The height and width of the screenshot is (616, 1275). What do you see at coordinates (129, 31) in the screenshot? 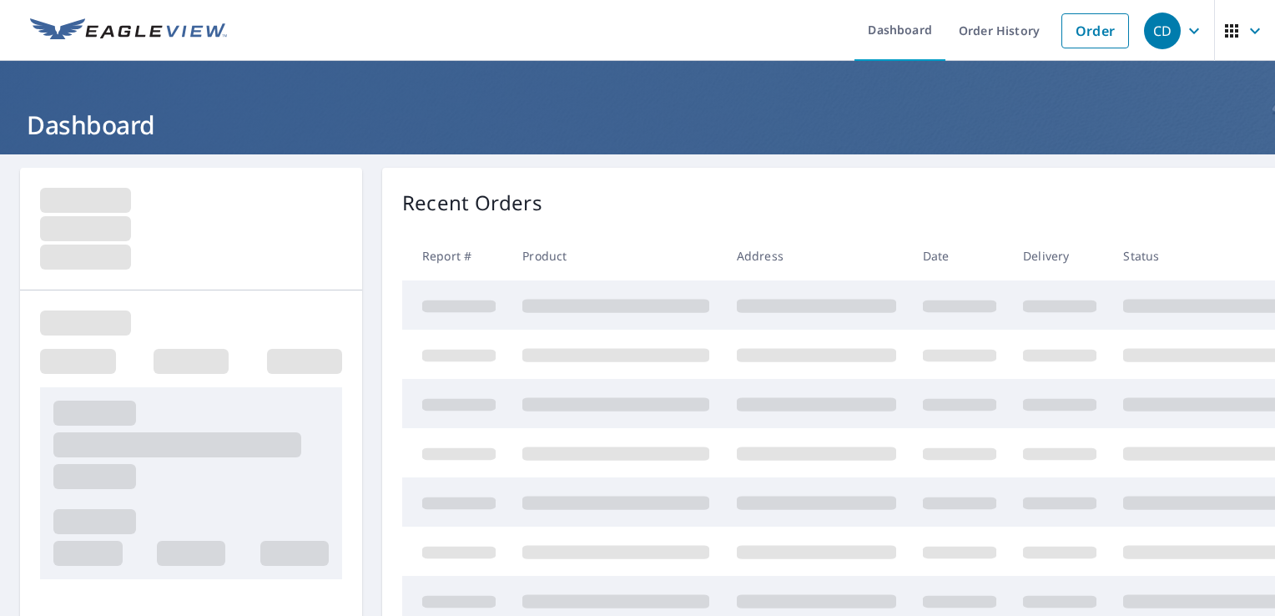
I see `img: EV Logo` at bounding box center [129, 31].